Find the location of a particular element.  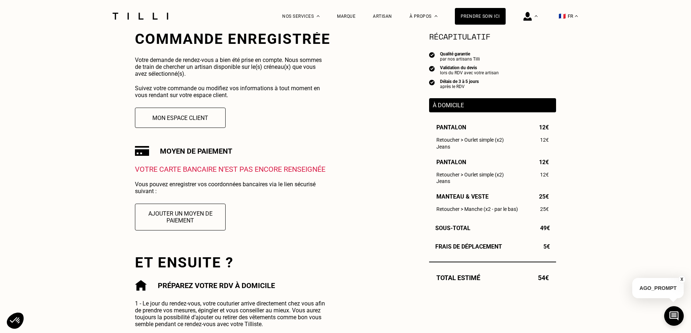

div: Sous-Total is located at coordinates (492, 228).